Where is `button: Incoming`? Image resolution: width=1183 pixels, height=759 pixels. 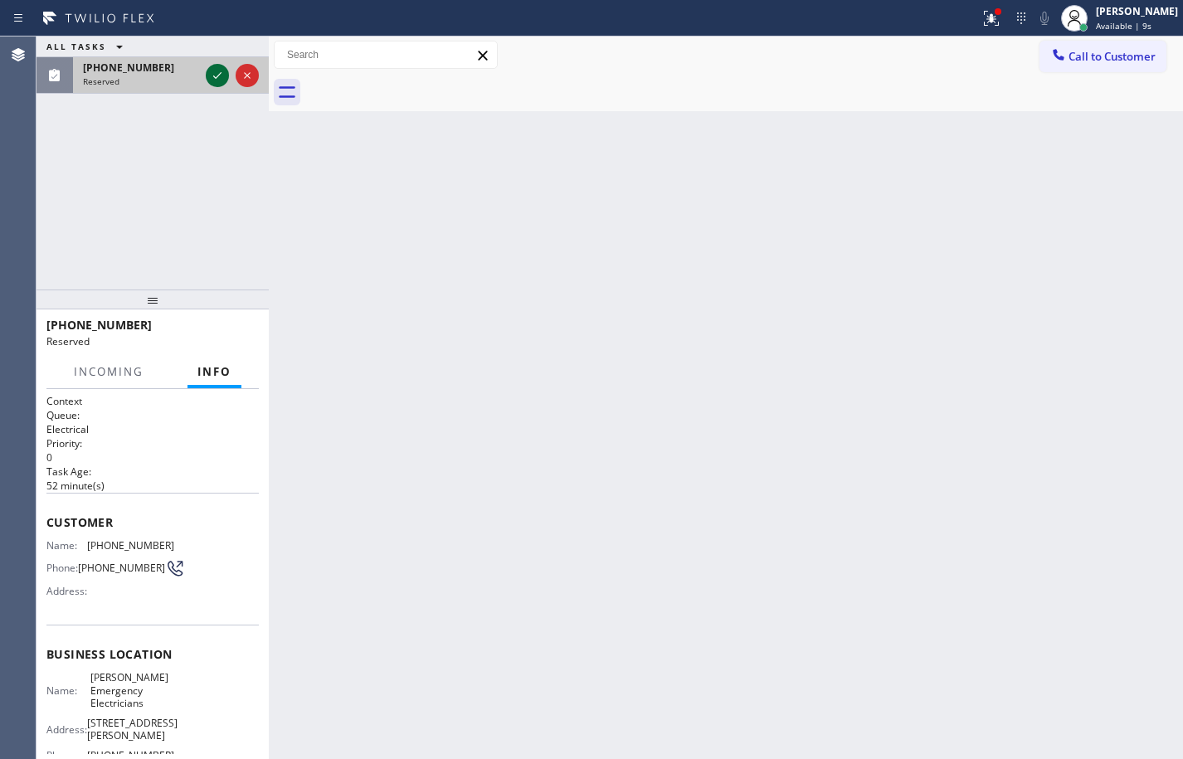 button: Incoming is located at coordinates (109, 372).